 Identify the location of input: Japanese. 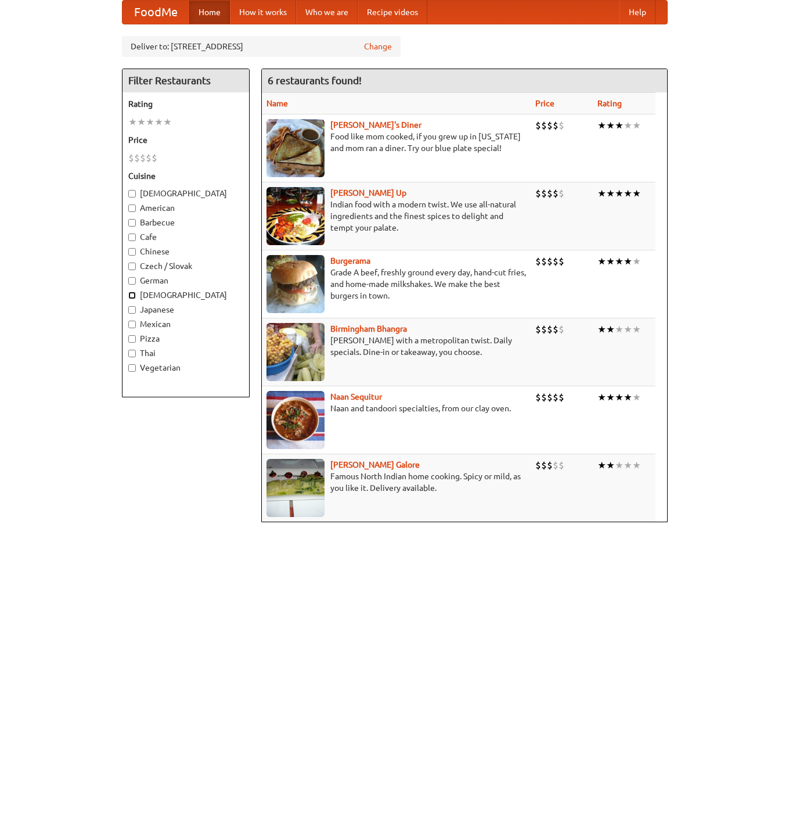
(132, 310).